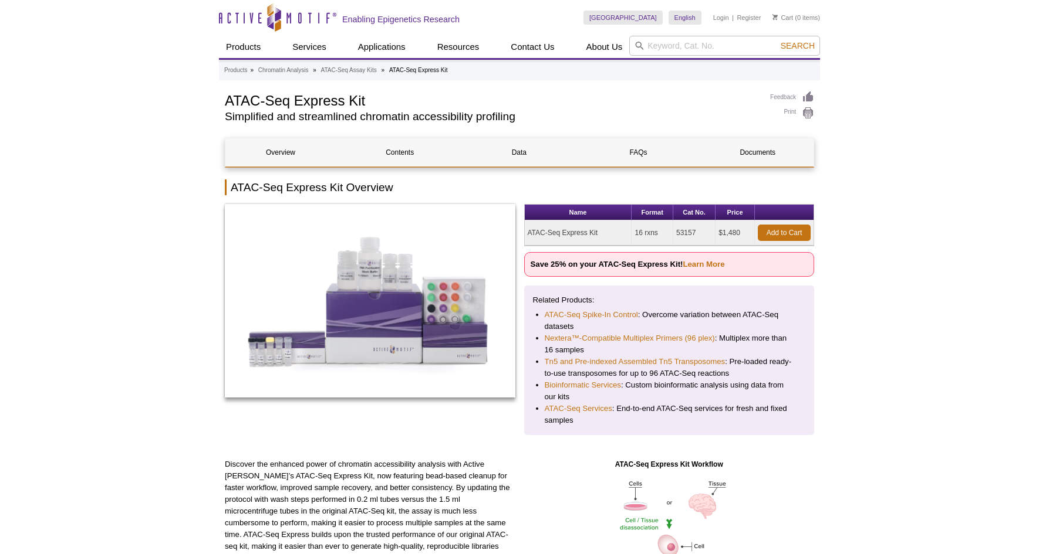 The image size is (1039, 554). I want to click on td: 53157, so click(694, 233).